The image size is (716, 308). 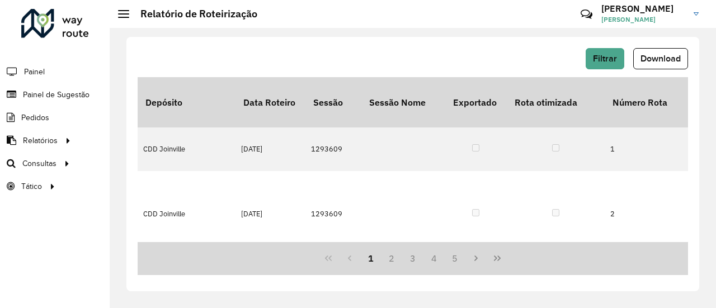 What do you see at coordinates (39, 163) in the screenshot?
I see `span: Consultas` at bounding box center [39, 163].